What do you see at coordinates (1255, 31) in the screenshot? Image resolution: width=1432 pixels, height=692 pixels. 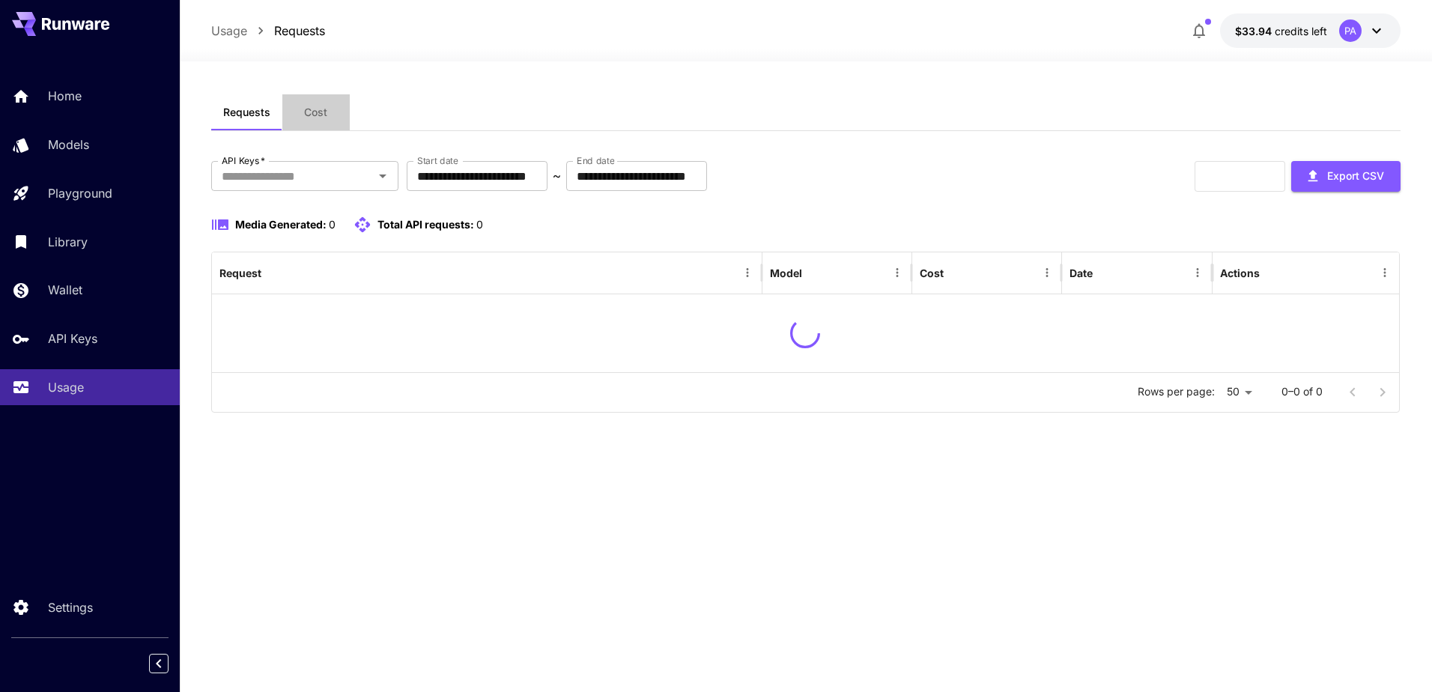 I see `span: $33.94` at bounding box center [1255, 31].